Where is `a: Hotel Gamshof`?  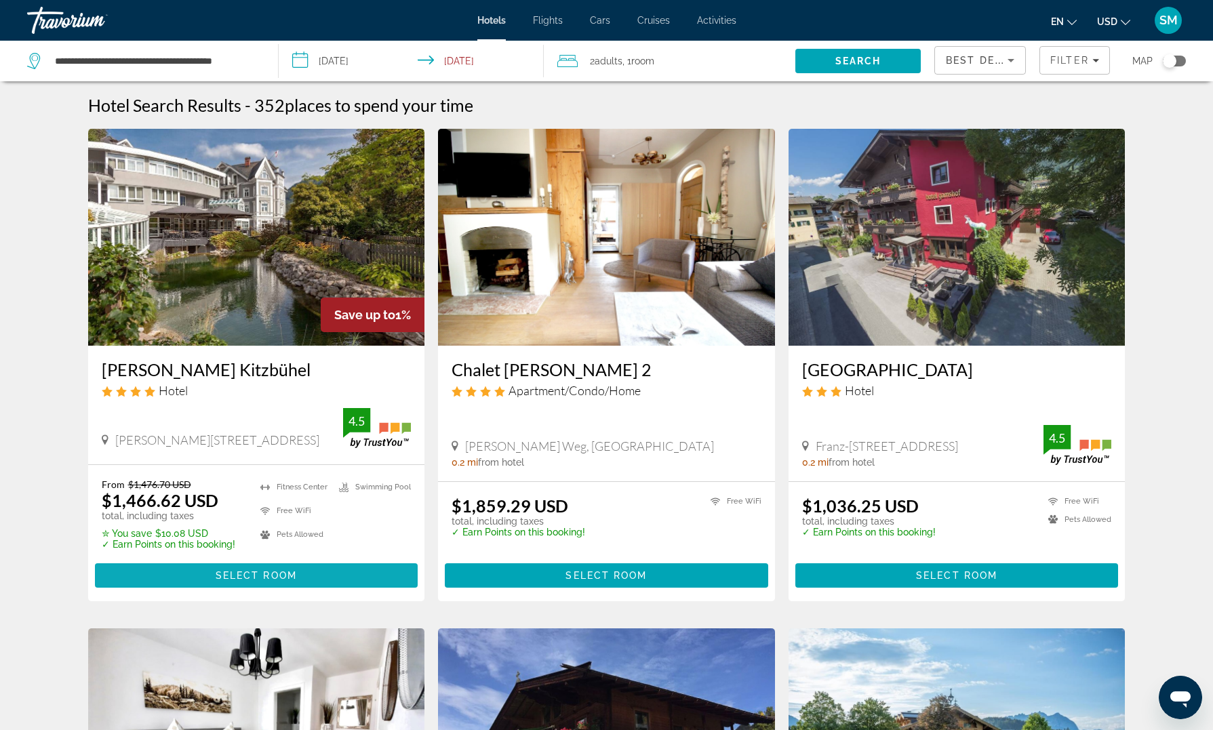
a: Hotel Gamshof is located at coordinates (956, 237).